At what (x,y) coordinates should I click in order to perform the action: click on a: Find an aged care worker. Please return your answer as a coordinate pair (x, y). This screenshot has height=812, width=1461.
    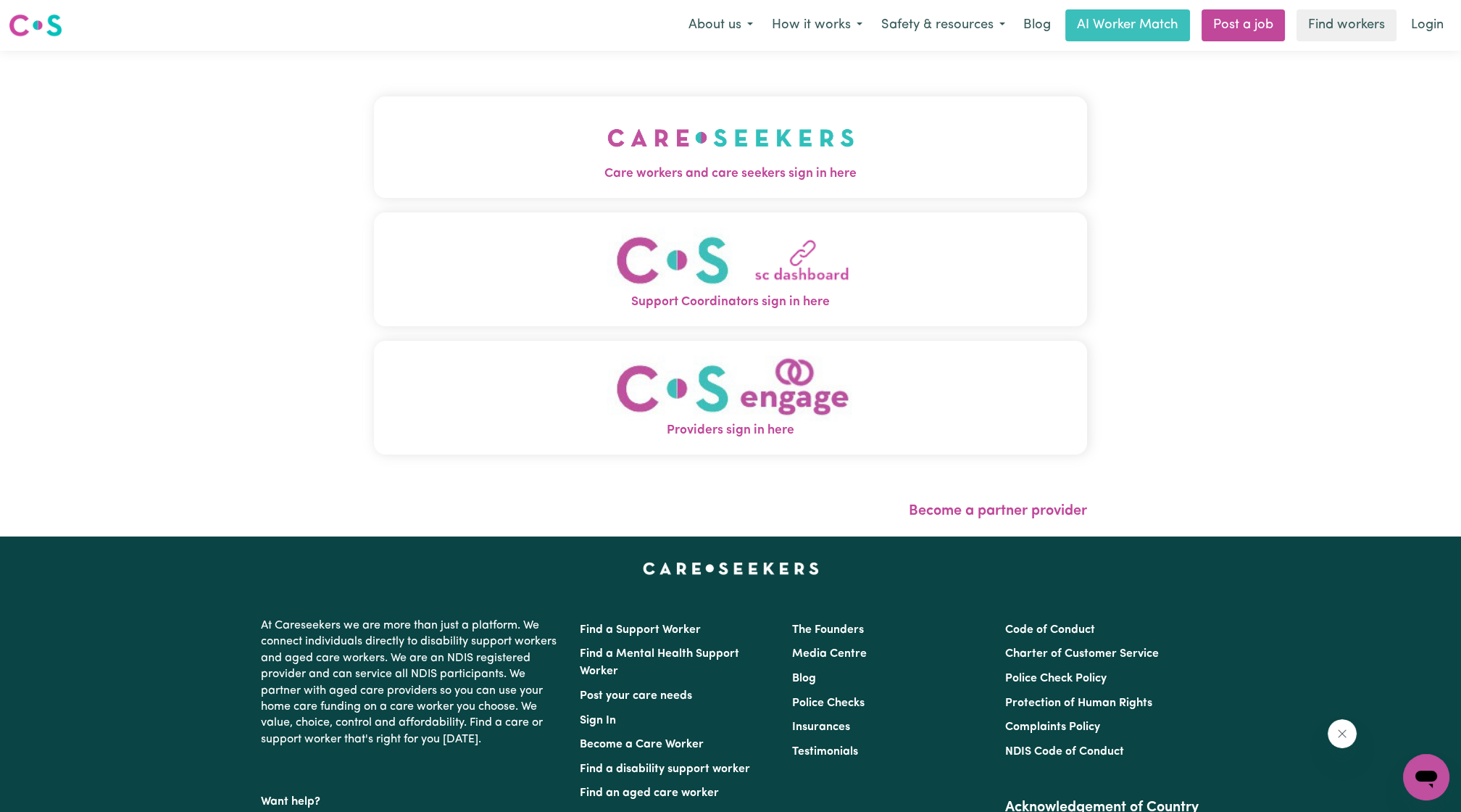
    Looking at the image, I should click on (649, 793).